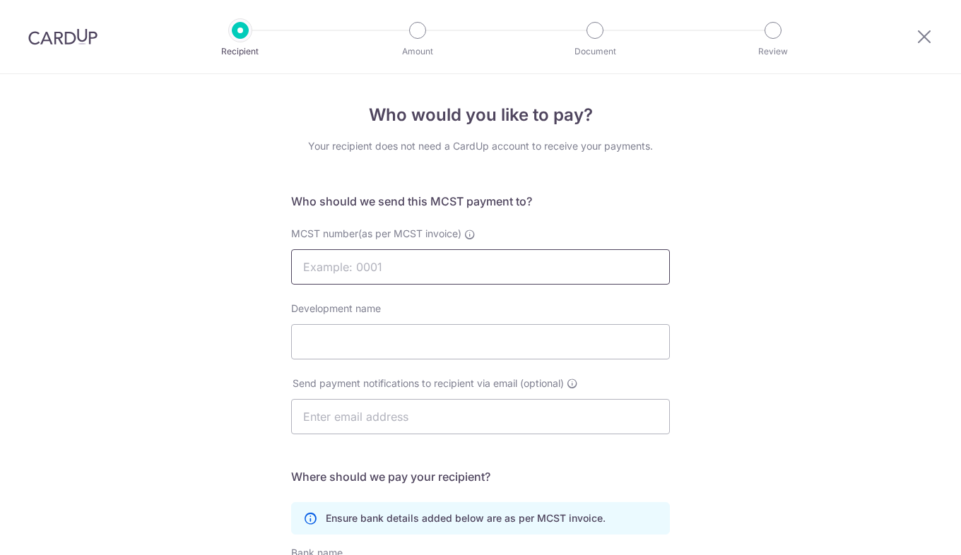 The width and height of the screenshot is (961, 555). Describe the element at coordinates (481, 146) in the screenshot. I see `div: Your recipient does not need a CardUp account to receive your payments.` at that location.